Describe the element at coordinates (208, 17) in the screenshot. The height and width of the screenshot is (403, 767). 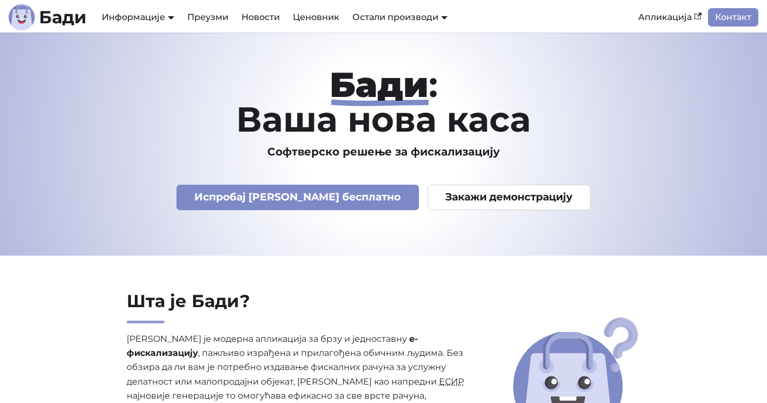
I see `a: Преузми` at that location.